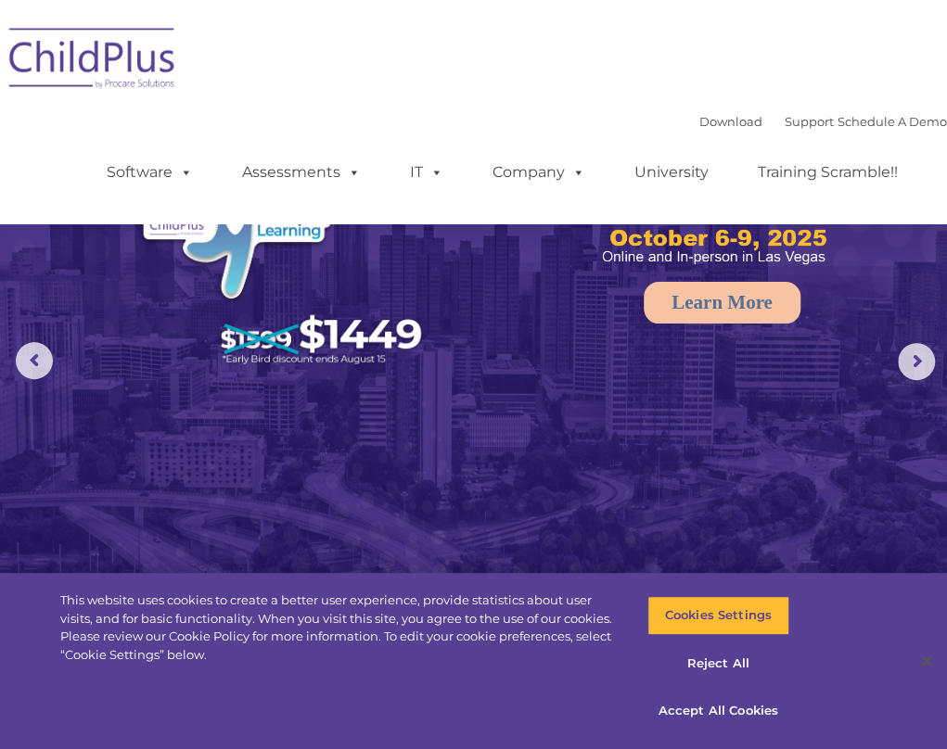 This screenshot has height=749, width=947. Describe the element at coordinates (927, 661) in the screenshot. I see `button: Close` at that location.